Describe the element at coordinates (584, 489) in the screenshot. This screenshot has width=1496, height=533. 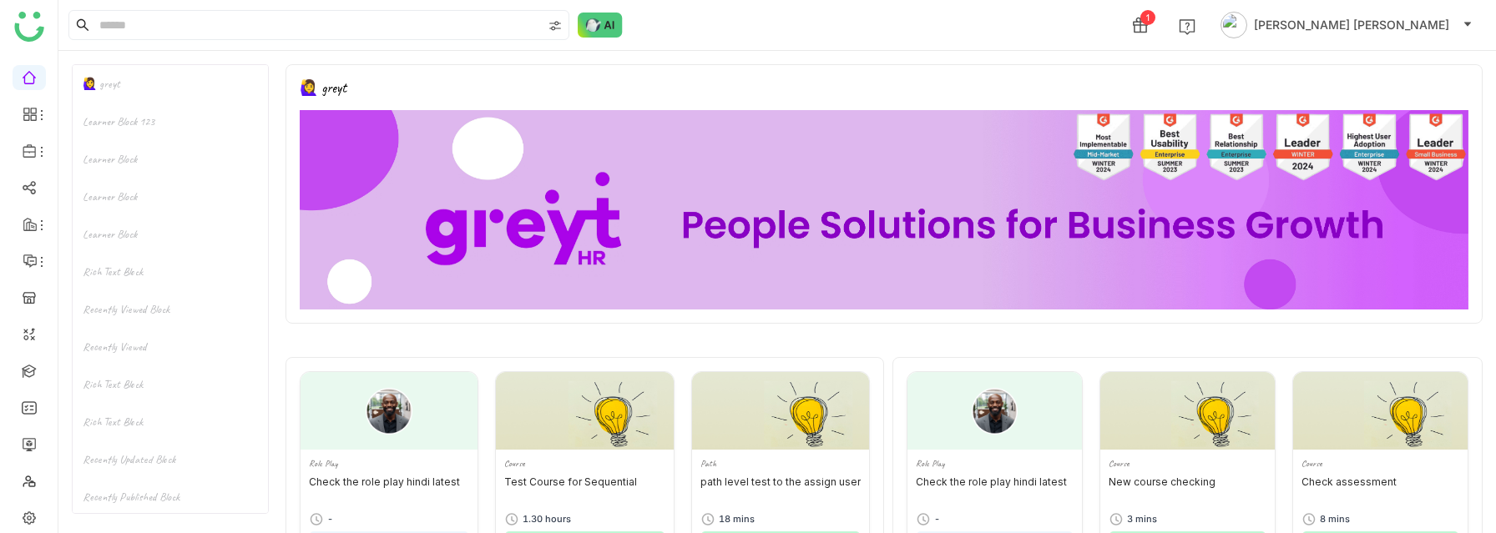
I see `div: Test Course for Sequential` at that location.